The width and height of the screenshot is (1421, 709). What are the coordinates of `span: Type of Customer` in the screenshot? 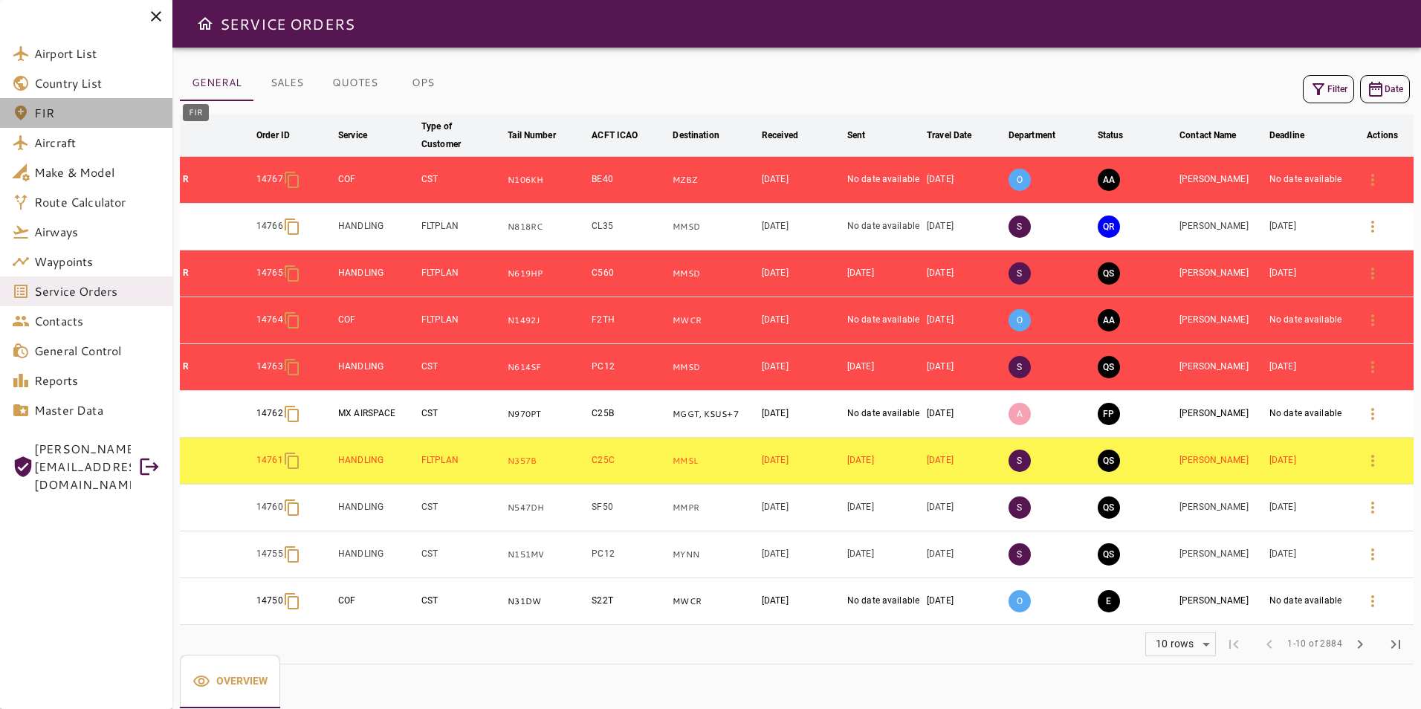 It's located at (461, 135).